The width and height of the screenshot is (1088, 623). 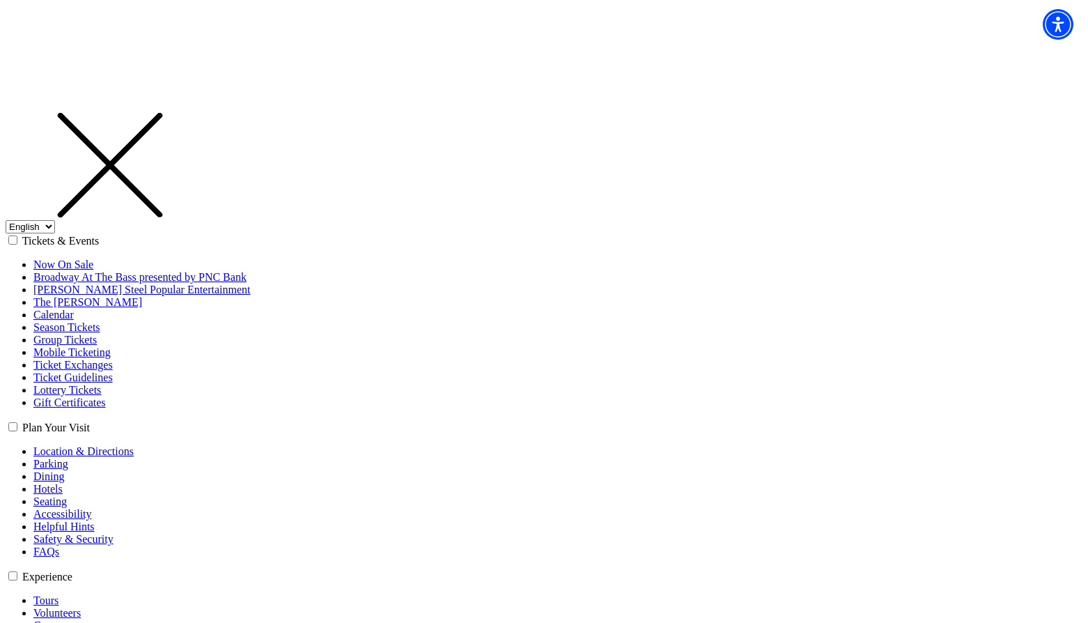 I want to click on label: Experience, so click(x=47, y=576).